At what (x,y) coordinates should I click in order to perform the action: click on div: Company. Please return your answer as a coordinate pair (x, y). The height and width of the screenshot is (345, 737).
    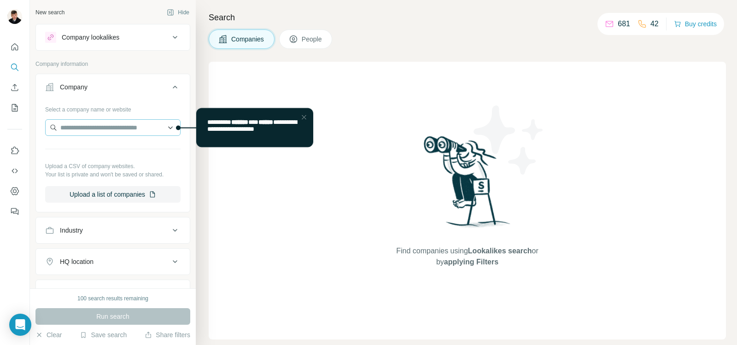
    Looking at the image, I should click on (74, 87).